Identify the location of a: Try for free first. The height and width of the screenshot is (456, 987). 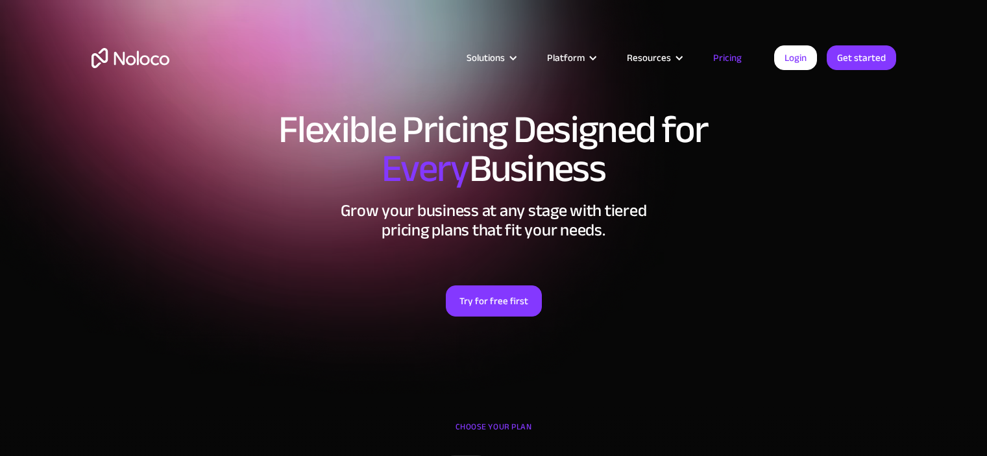
(494, 301).